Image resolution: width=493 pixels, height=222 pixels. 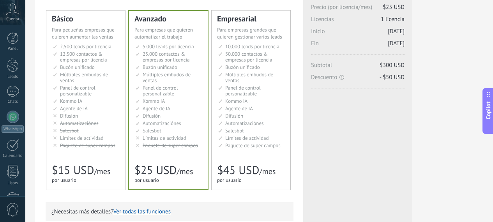 What do you see at coordinates (83, 33) in the screenshot?
I see `span: Para pequeñas empresas que quieren aumentar las ventas` at bounding box center [83, 33].